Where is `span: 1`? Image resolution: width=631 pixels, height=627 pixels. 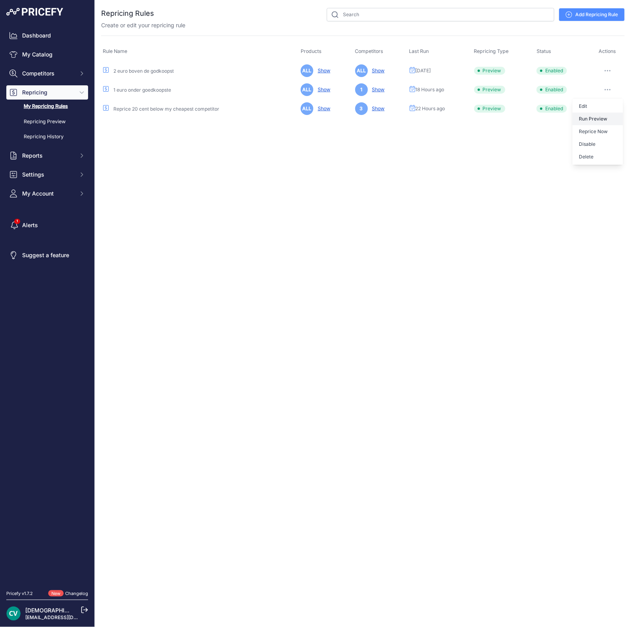 span: 1 is located at coordinates (361, 90).